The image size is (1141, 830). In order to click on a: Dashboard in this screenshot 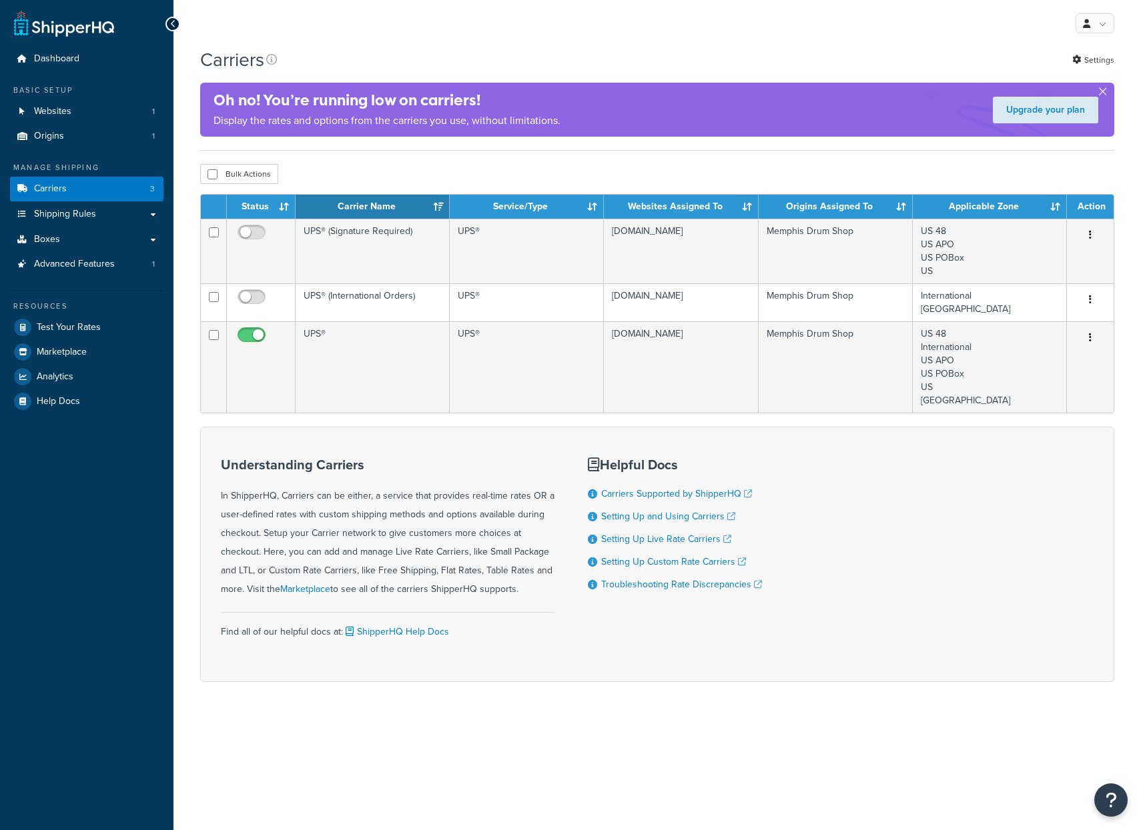, I will do `click(87, 59)`.